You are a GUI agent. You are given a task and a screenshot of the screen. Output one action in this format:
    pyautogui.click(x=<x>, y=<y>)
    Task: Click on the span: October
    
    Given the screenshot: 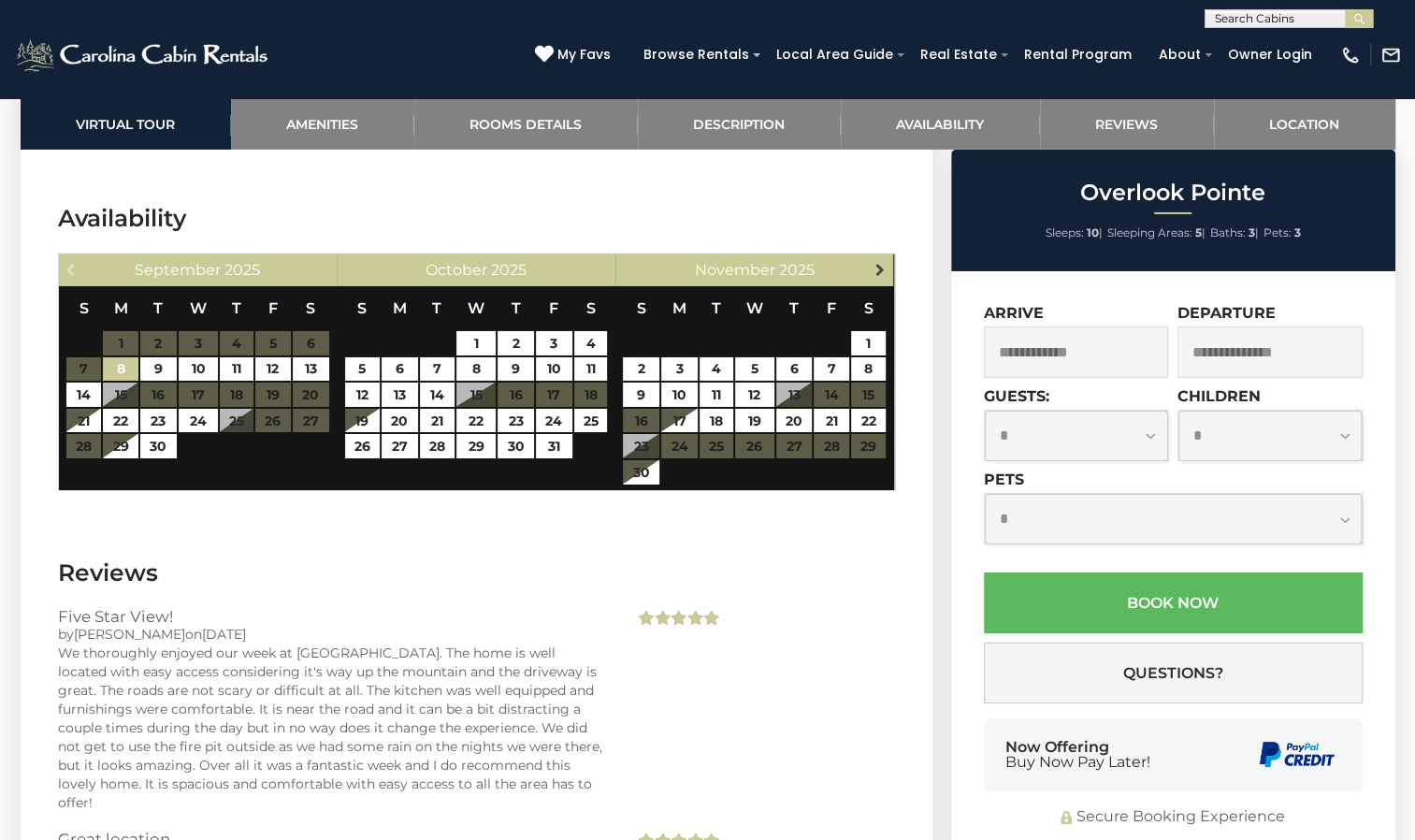 What is the action you would take?
    pyautogui.click(x=457, y=269)
    